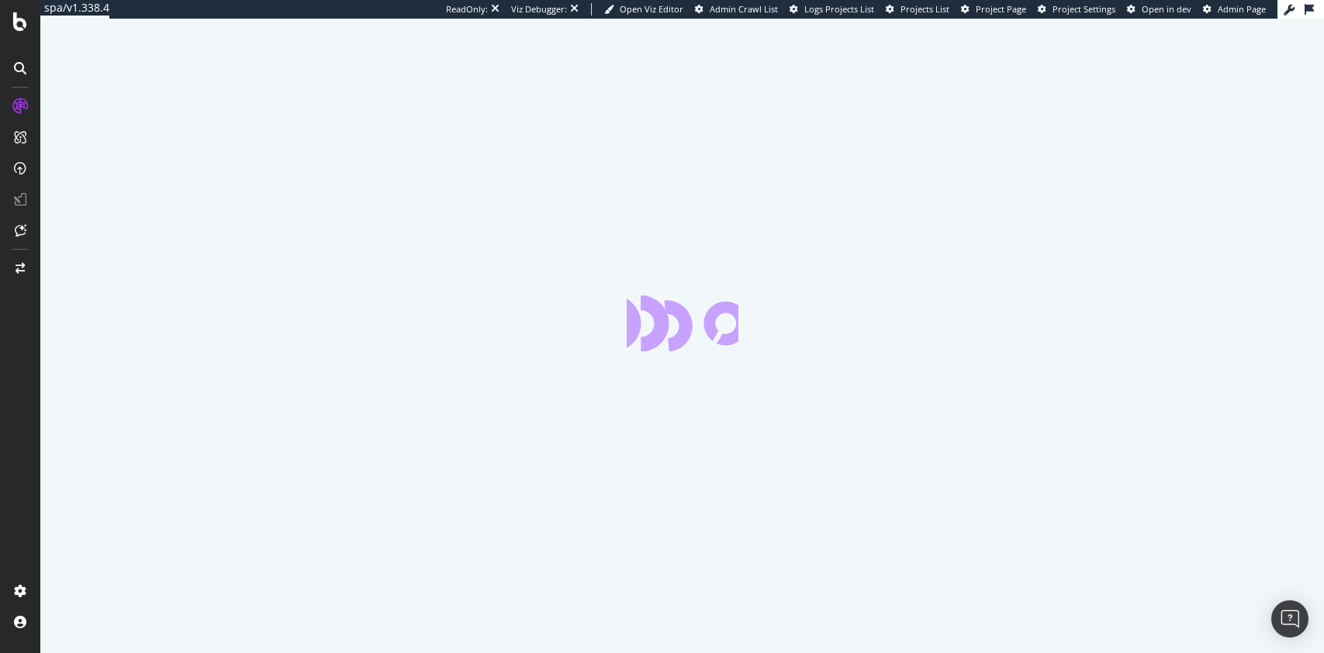 This screenshot has height=653, width=1324. I want to click on a: Logs Projects List, so click(832, 9).